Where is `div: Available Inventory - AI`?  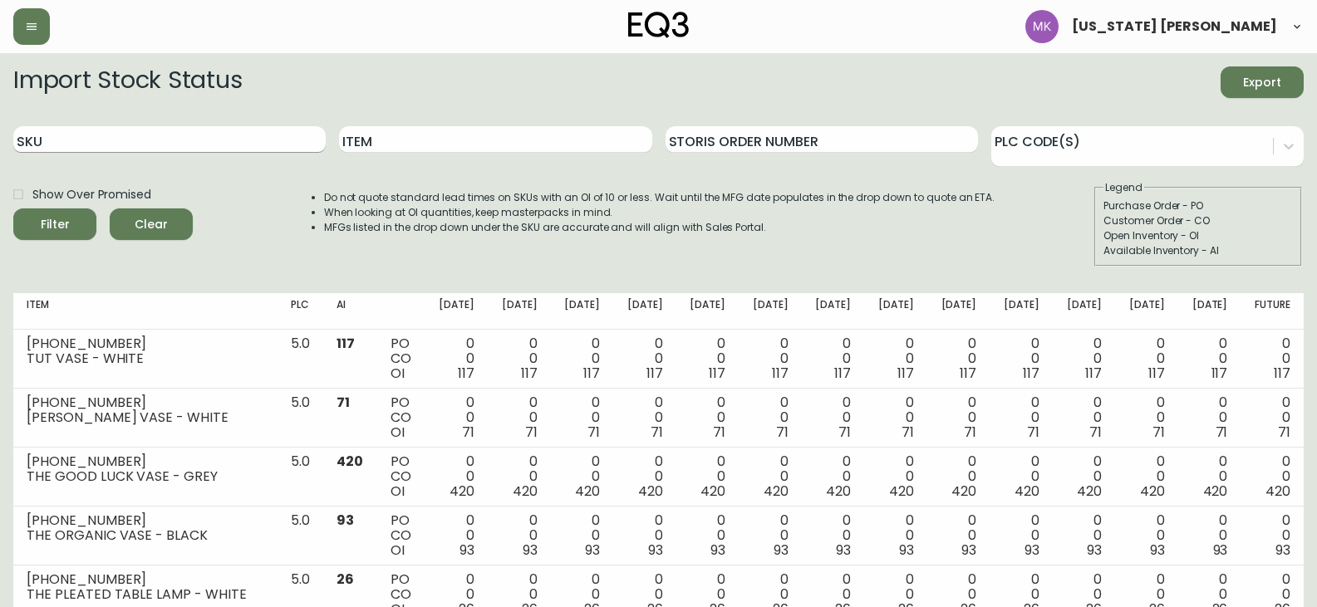 div: Available Inventory - AI is located at coordinates (1198, 251).